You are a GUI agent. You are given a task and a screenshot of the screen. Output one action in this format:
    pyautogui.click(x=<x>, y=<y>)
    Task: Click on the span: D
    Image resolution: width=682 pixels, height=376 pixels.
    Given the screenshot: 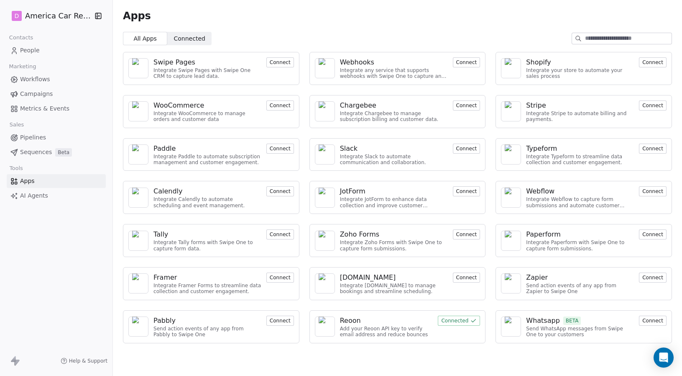 What is the action you would take?
    pyautogui.click(x=17, y=16)
    